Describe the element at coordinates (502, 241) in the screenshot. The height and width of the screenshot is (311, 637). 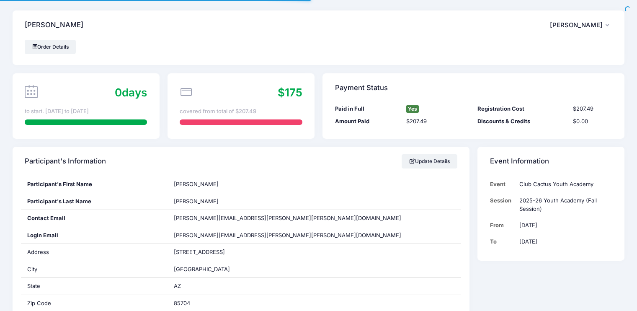
I see `td: To` at that location.